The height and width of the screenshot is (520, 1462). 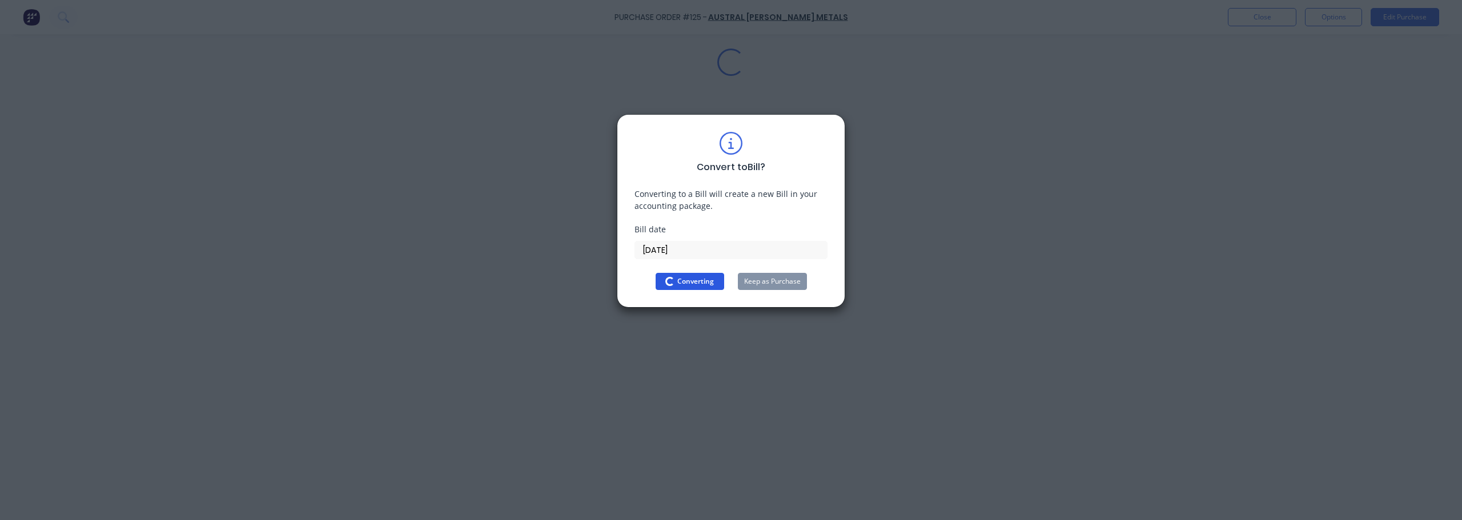 I want to click on button: Converting, so click(x=690, y=282).